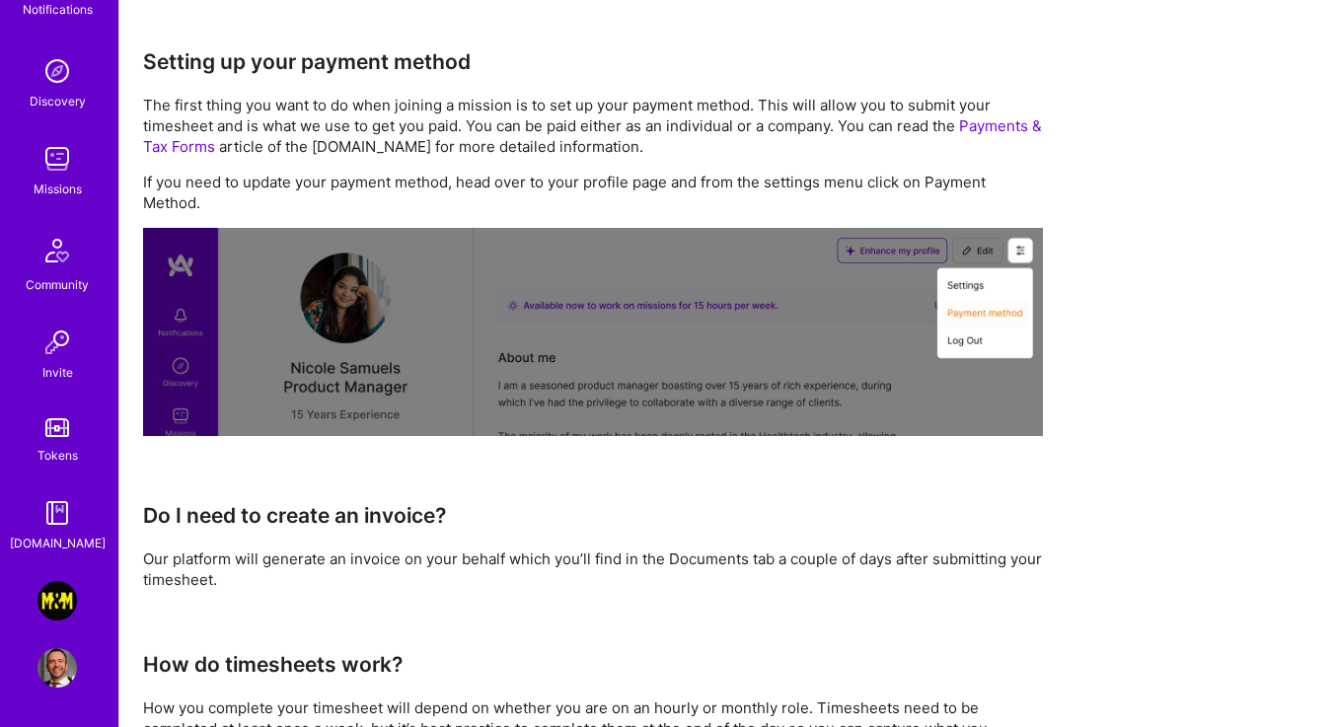 This screenshot has height=727, width=1334. I want to click on a: Payments & Tax Forms, so click(592, 136).